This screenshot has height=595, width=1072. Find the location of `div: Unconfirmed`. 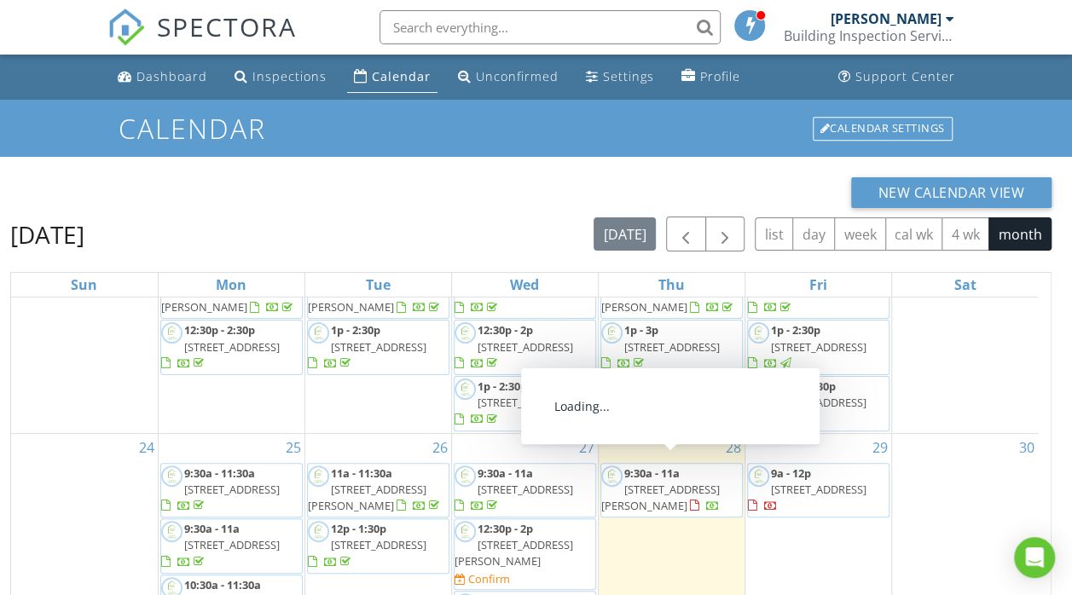

div: Unconfirmed is located at coordinates (517, 76).